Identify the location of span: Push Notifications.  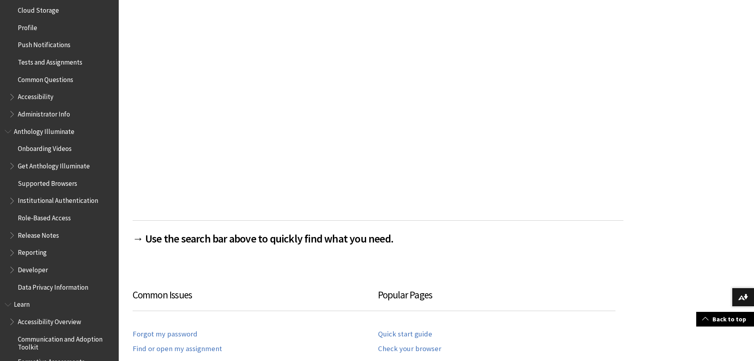
(44, 44).